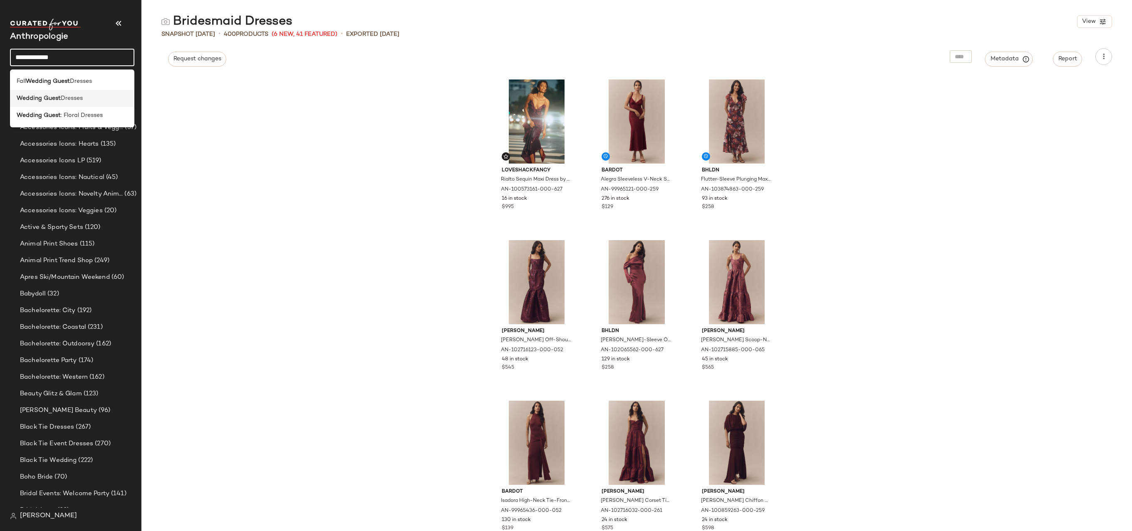 The height and width of the screenshot is (531, 1132). Describe the element at coordinates (637, 171) in the screenshot. I see `span: Bardot` at that location.